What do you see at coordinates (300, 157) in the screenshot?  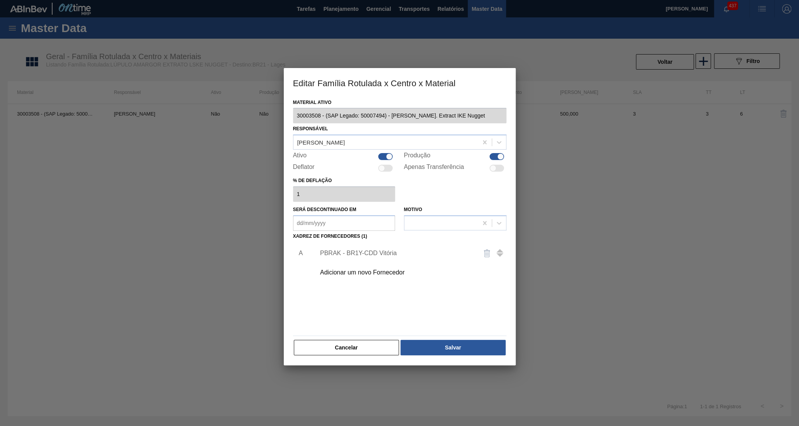 I see `label: Ativo` at bounding box center [300, 157].